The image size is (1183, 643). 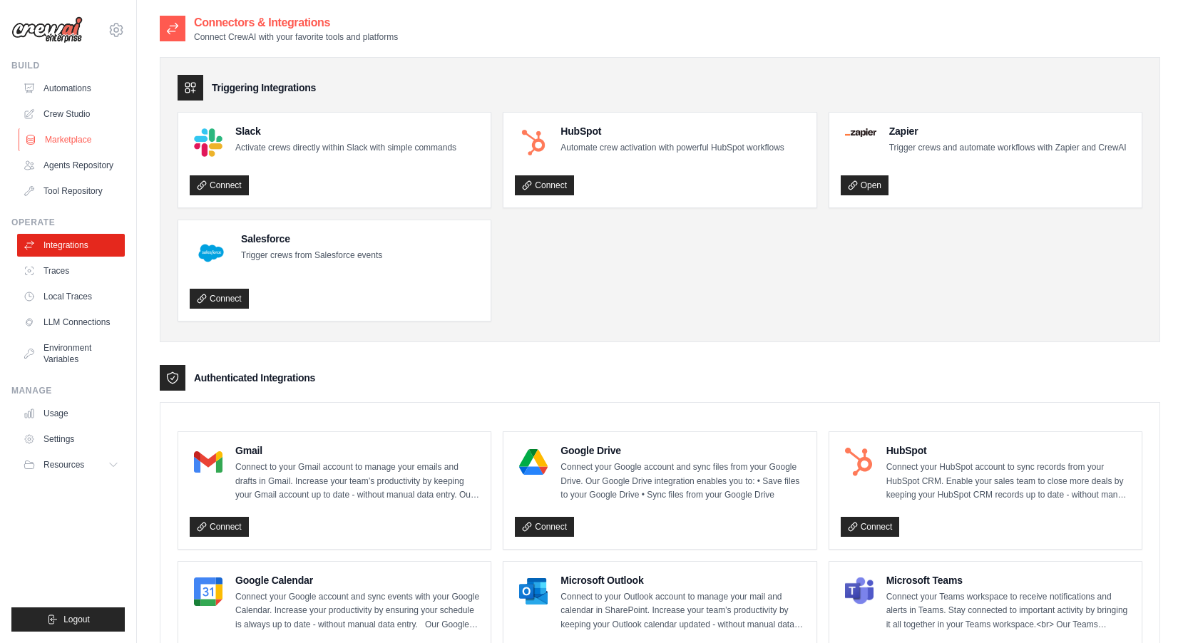 What do you see at coordinates (682, 580) in the screenshot?
I see `h4: Microsoft Outlook` at bounding box center [682, 580].